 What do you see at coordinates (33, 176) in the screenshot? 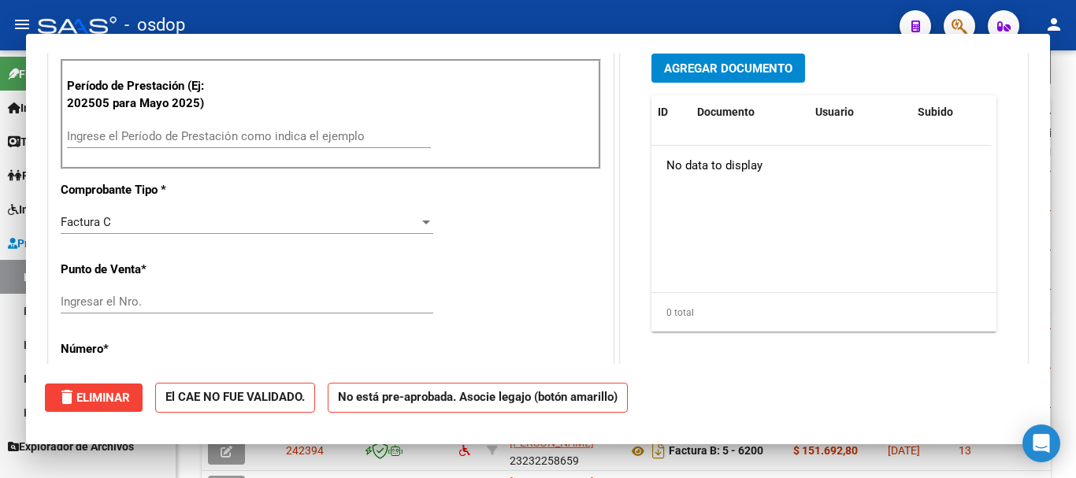
I see `span: Padrón` at bounding box center [33, 176].